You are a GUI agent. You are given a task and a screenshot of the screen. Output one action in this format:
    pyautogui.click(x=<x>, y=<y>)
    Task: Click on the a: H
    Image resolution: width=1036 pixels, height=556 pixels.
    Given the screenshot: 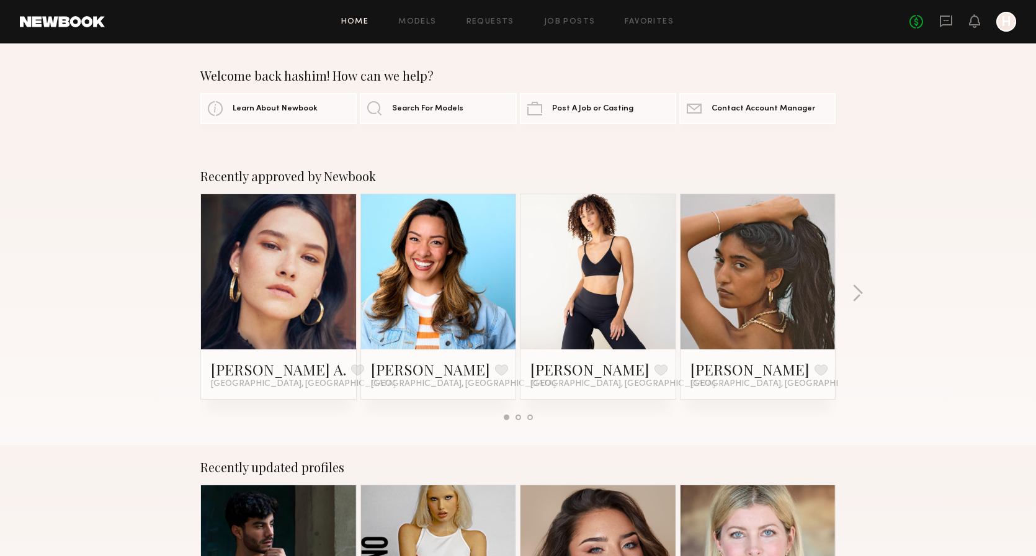 What is the action you would take?
    pyautogui.click(x=1006, y=22)
    